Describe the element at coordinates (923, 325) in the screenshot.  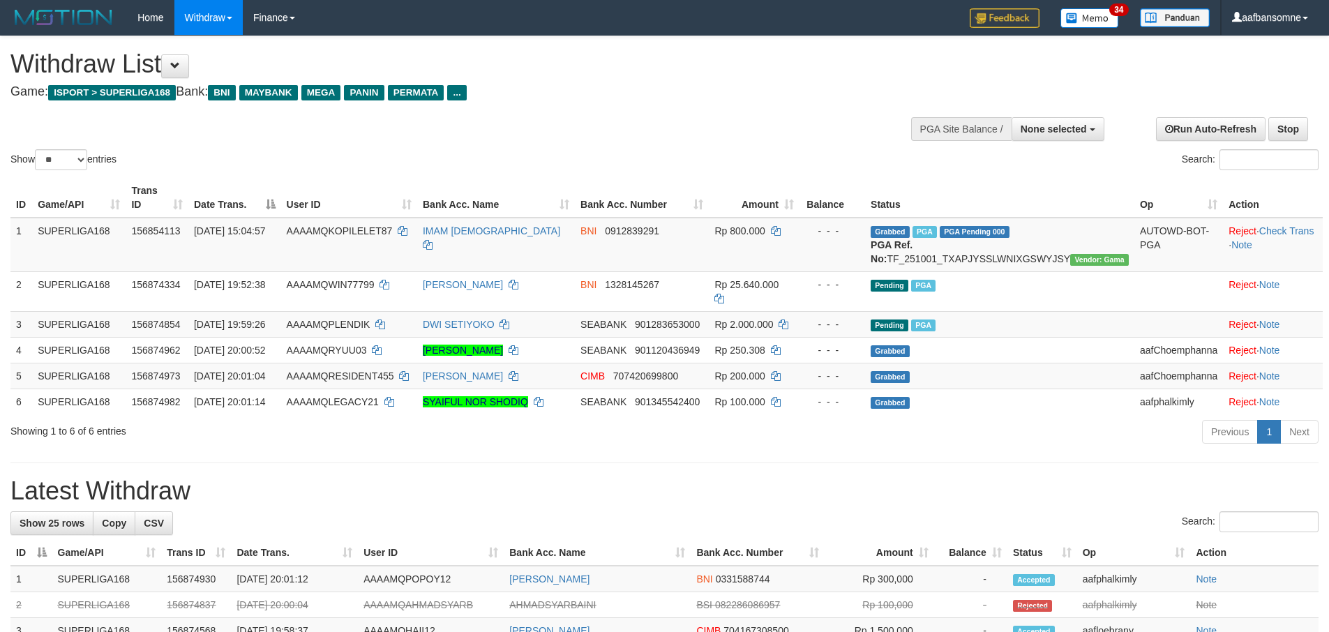
I see `span: Marked by aafsengchandara` at that location.